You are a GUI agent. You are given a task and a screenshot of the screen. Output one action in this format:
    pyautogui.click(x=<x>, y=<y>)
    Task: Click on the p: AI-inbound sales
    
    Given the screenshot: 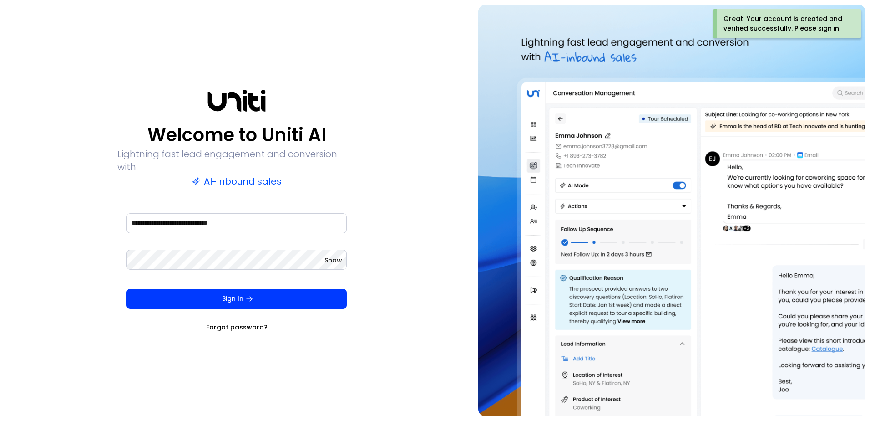 What is the action you would take?
    pyautogui.click(x=237, y=181)
    